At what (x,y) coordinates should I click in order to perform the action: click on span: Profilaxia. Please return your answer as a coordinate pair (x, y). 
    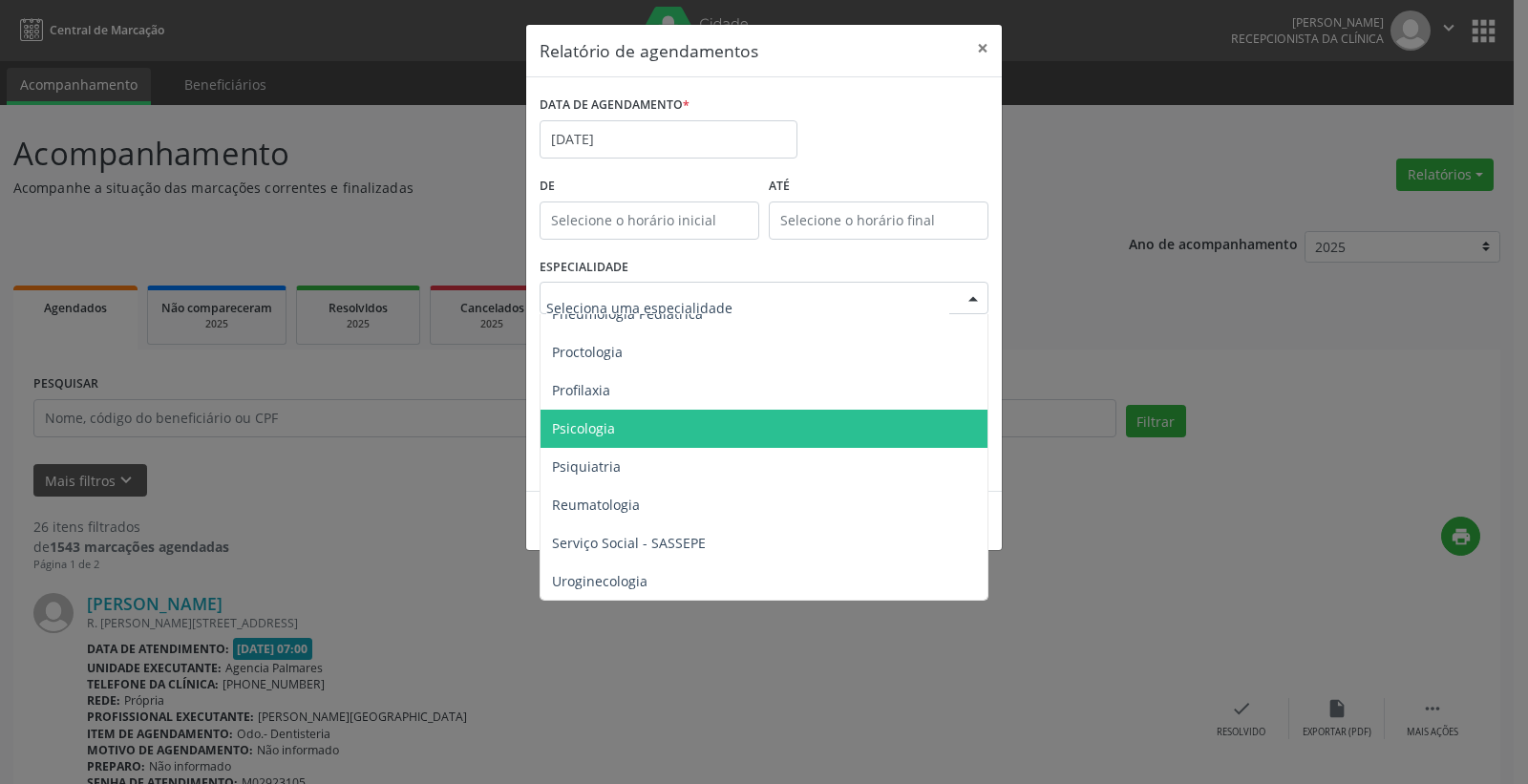
    Looking at the image, I should click on (581, 390).